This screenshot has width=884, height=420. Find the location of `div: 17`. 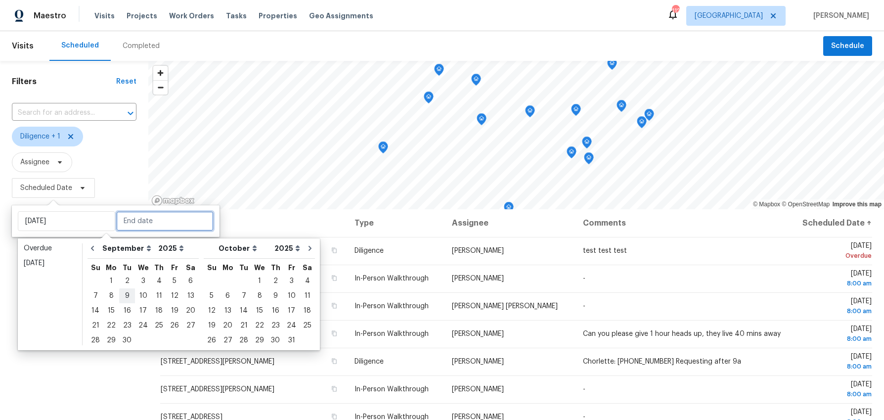

div: 17 is located at coordinates (291, 310).